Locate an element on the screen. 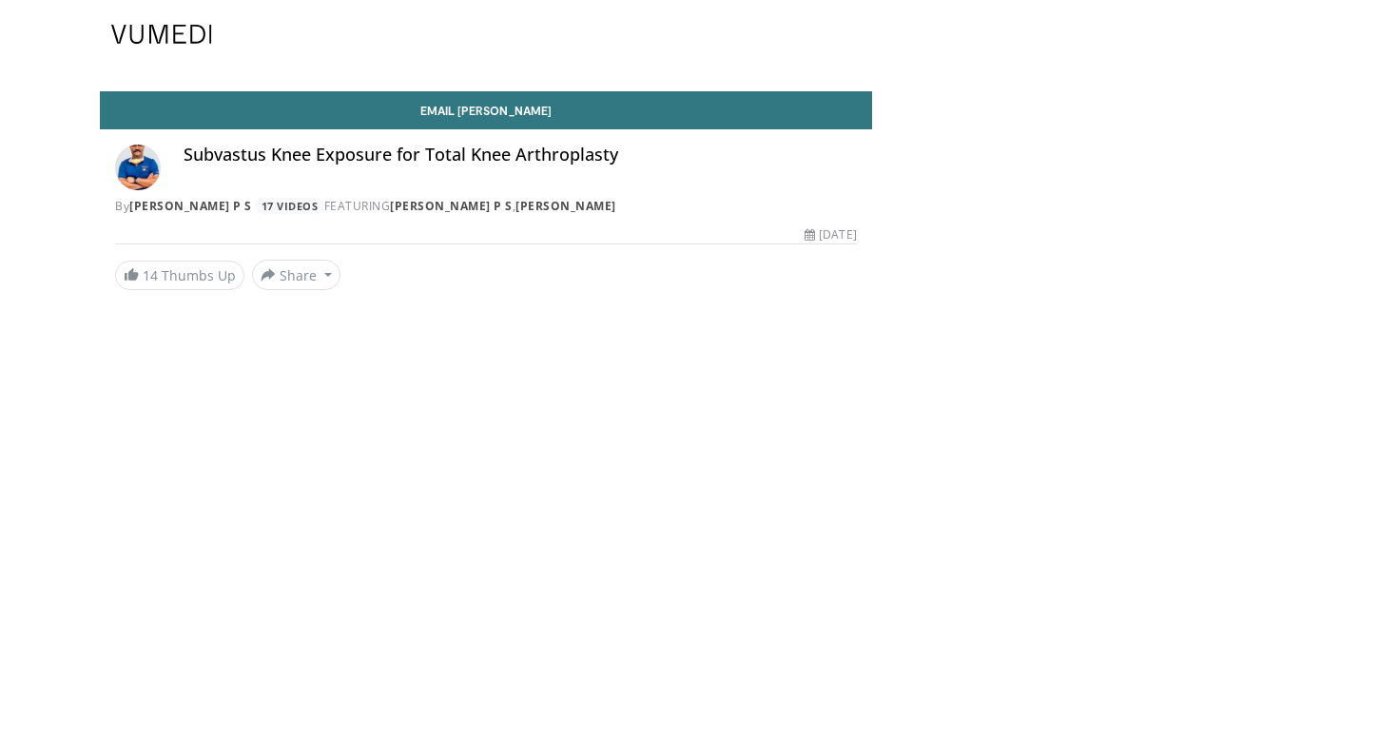 This screenshot has width=1379, height=739. a: 17 Videos is located at coordinates (289, 205).